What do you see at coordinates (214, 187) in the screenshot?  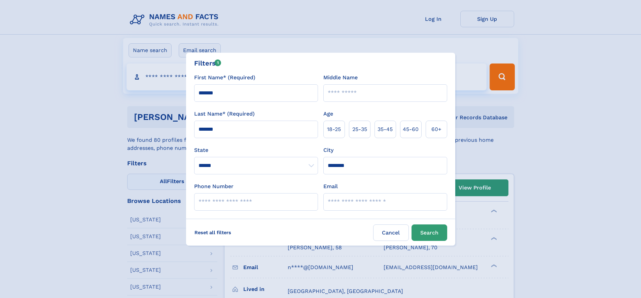 I see `label: Phone Number` at bounding box center [214, 187].